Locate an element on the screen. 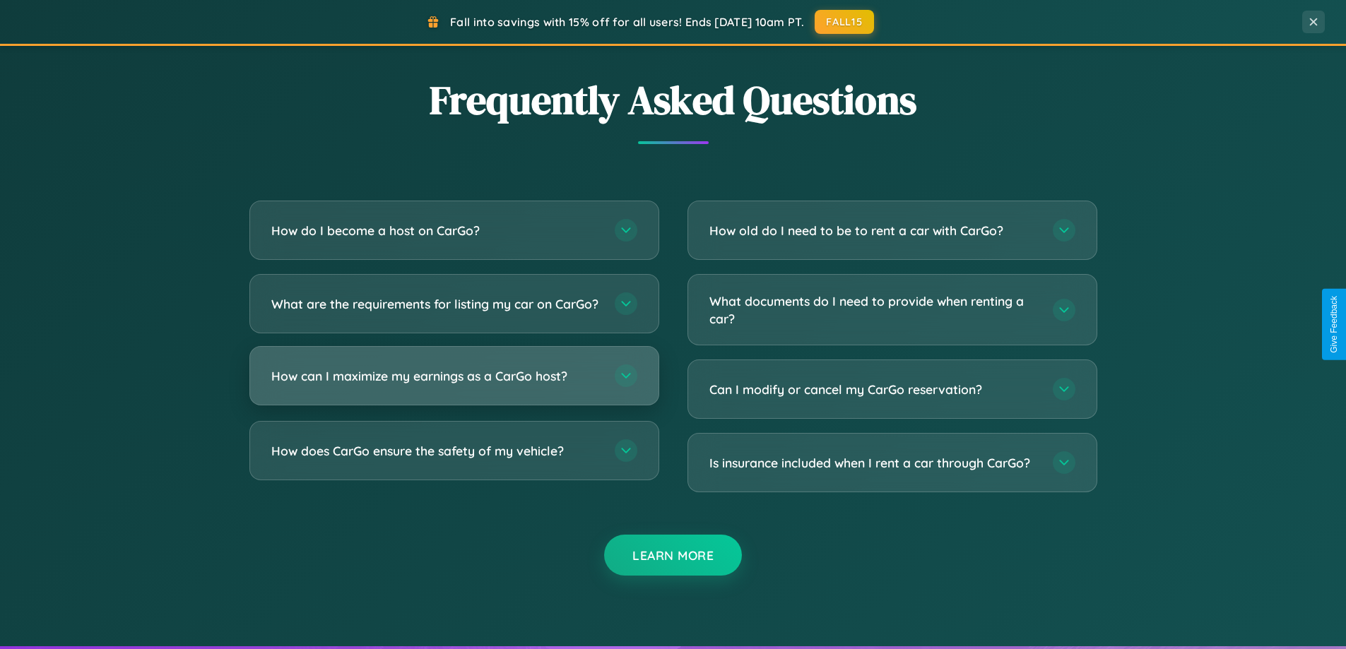 Image resolution: width=1346 pixels, height=649 pixels. button: FALL15 is located at coordinates (844, 22).